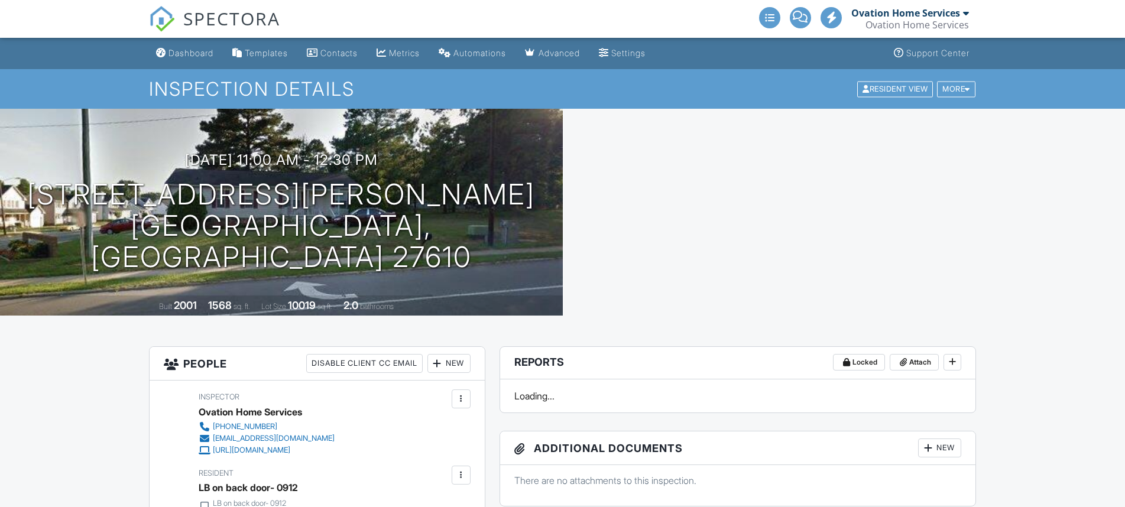 The image size is (1125, 507). I want to click on p: There are no attachments to this inspection., so click(738, 481).